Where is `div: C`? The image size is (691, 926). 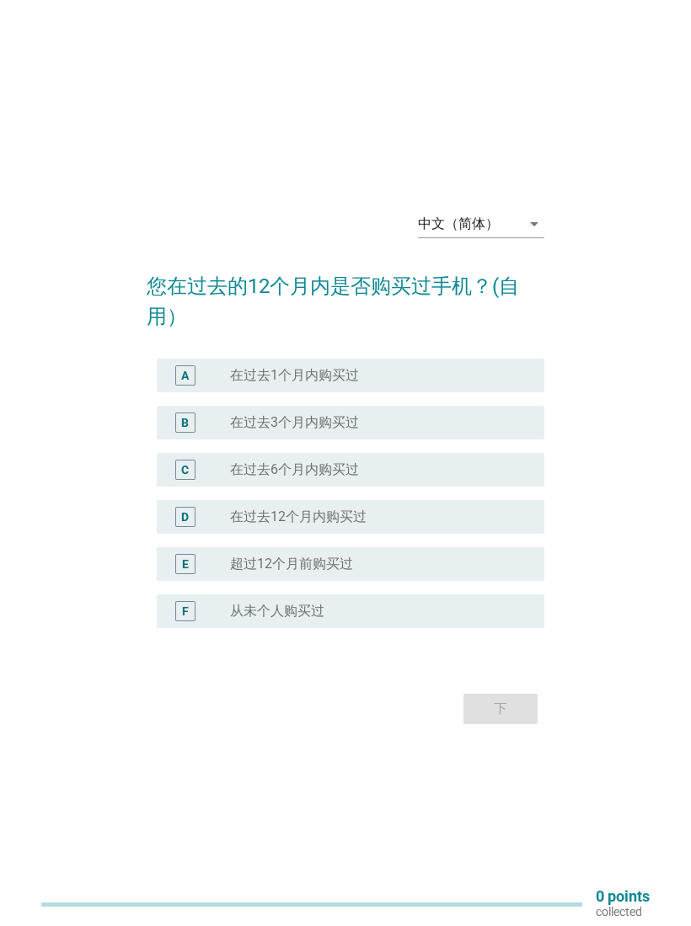 div: C is located at coordinates (184, 470).